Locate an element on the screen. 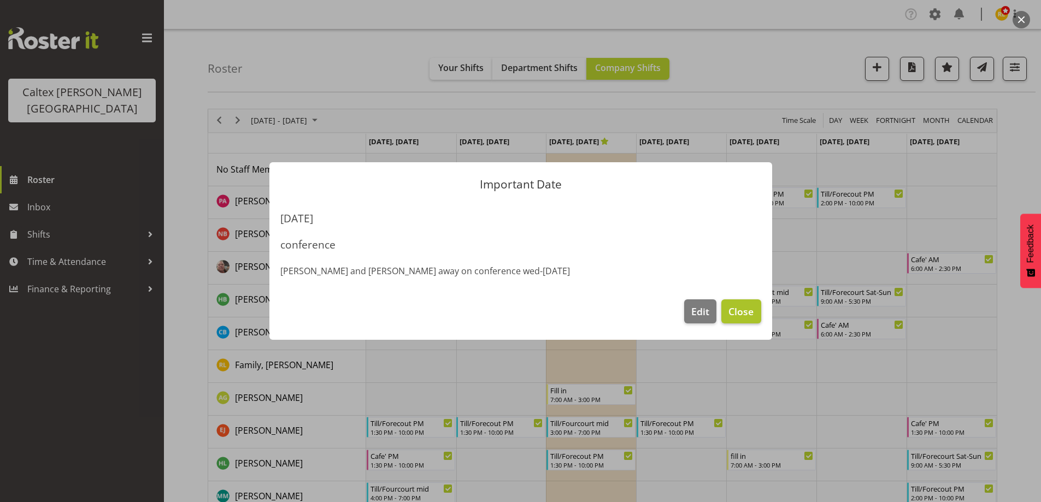 The width and height of the screenshot is (1041, 502). span: Feedback is located at coordinates (1030, 244).